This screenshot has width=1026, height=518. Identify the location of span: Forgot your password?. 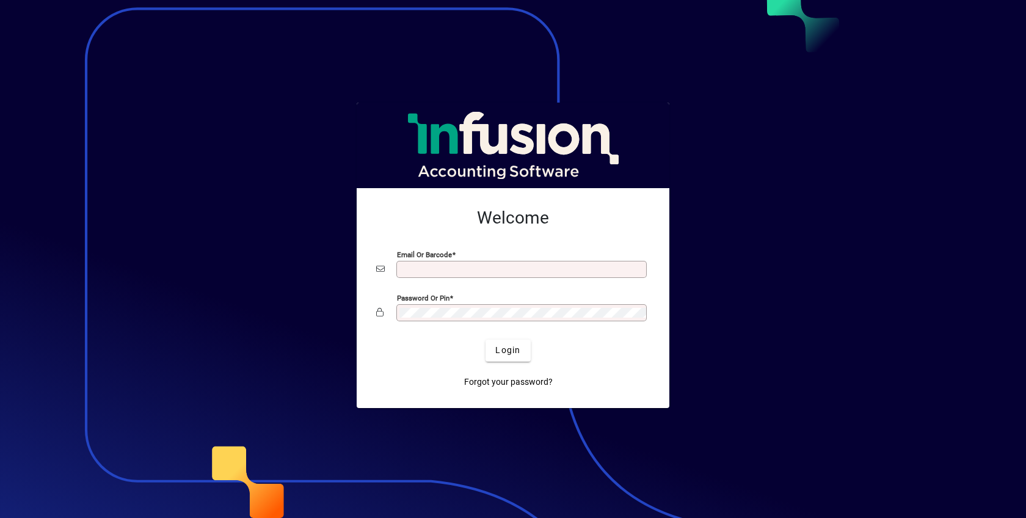
(508, 382).